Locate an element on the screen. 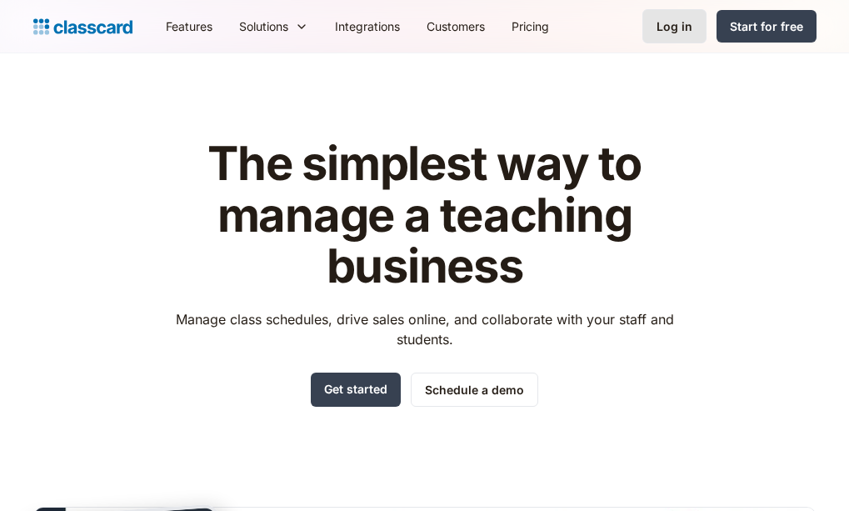 This screenshot has width=849, height=511. a: Pricing is located at coordinates (530, 26).